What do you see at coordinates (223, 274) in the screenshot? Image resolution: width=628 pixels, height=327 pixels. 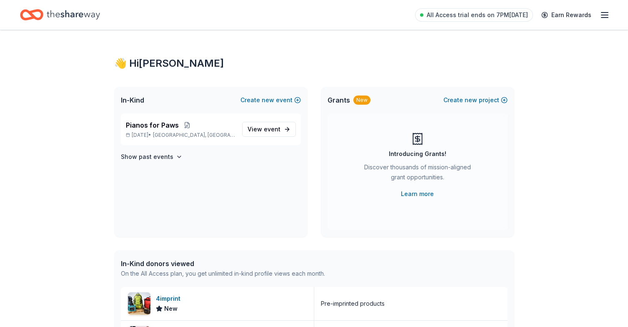 I see `div: On the All Access plan, you get unlimited in-kind profile views each month.` at bounding box center [223, 274].